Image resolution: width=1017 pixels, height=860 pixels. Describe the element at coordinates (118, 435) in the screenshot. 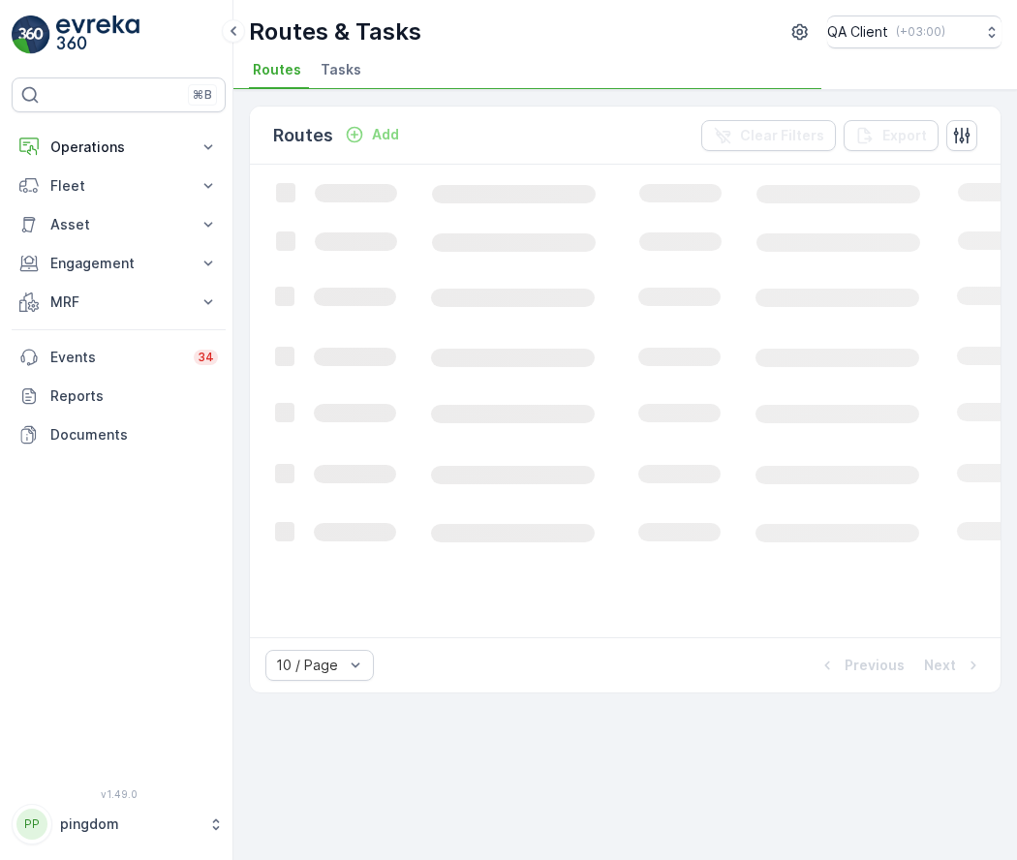

I see `a: Documents` at that location.